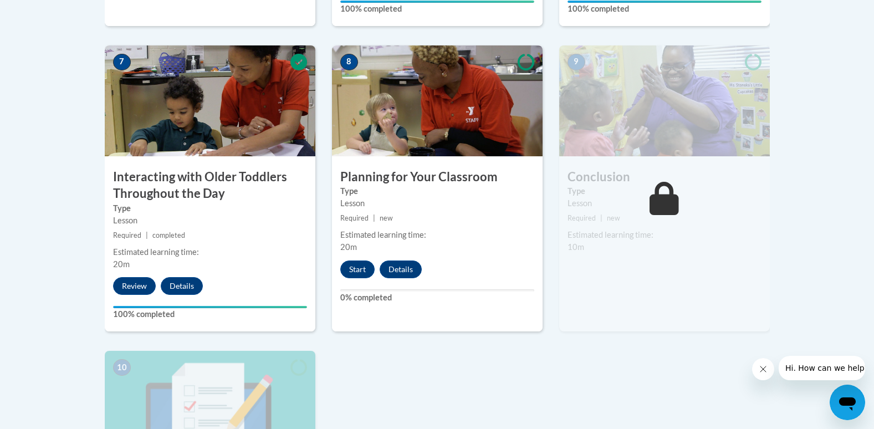  I want to click on button: Start, so click(358, 269).